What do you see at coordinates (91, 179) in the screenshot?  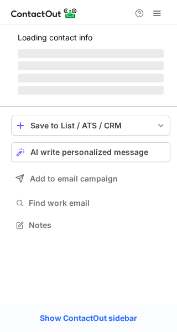 I see `button: Add to email campaign` at bounding box center [91, 179].